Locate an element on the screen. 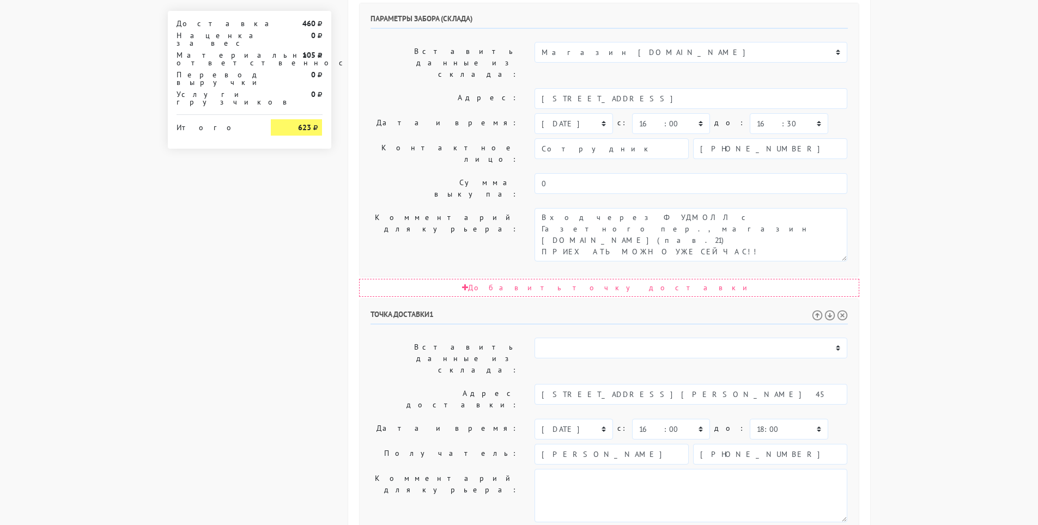 This screenshot has width=1038, height=525. div: Услуги грузчиков is located at coordinates (216, 98).